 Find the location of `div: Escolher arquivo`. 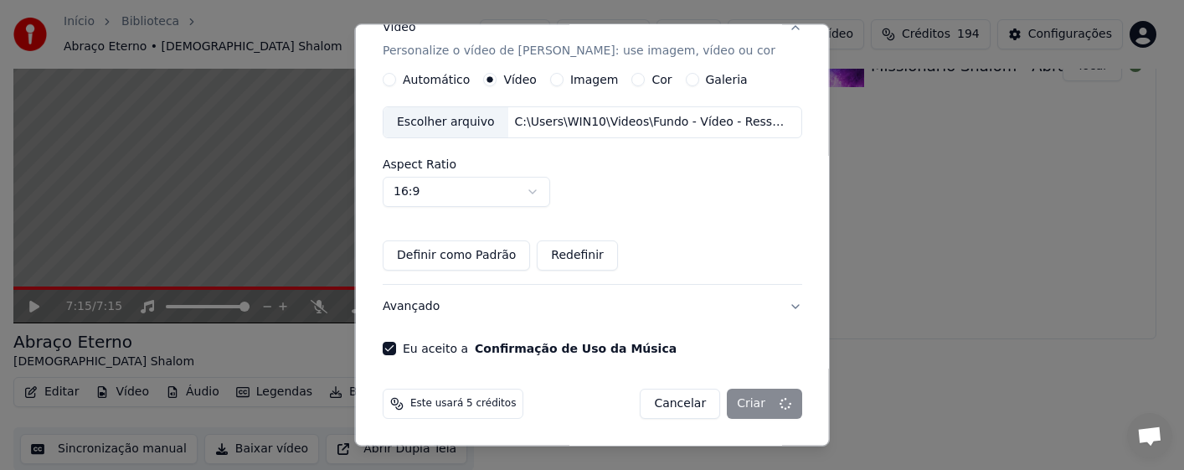

div: Escolher arquivo is located at coordinates (446, 122).